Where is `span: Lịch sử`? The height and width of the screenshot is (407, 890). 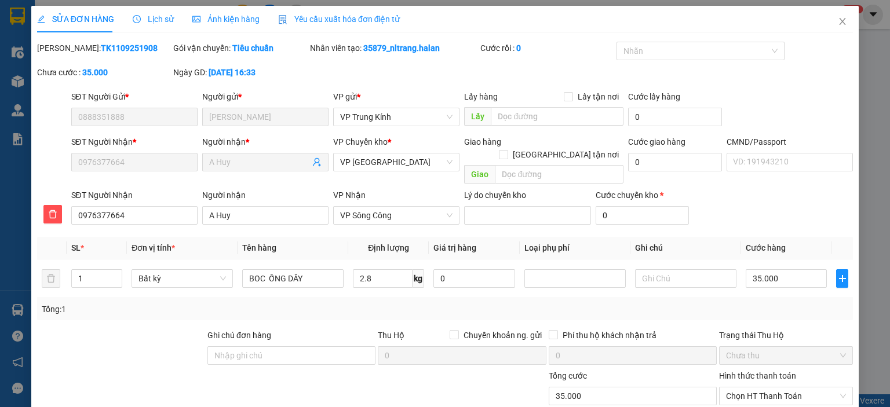
span: Lịch sử is located at coordinates (153, 19).